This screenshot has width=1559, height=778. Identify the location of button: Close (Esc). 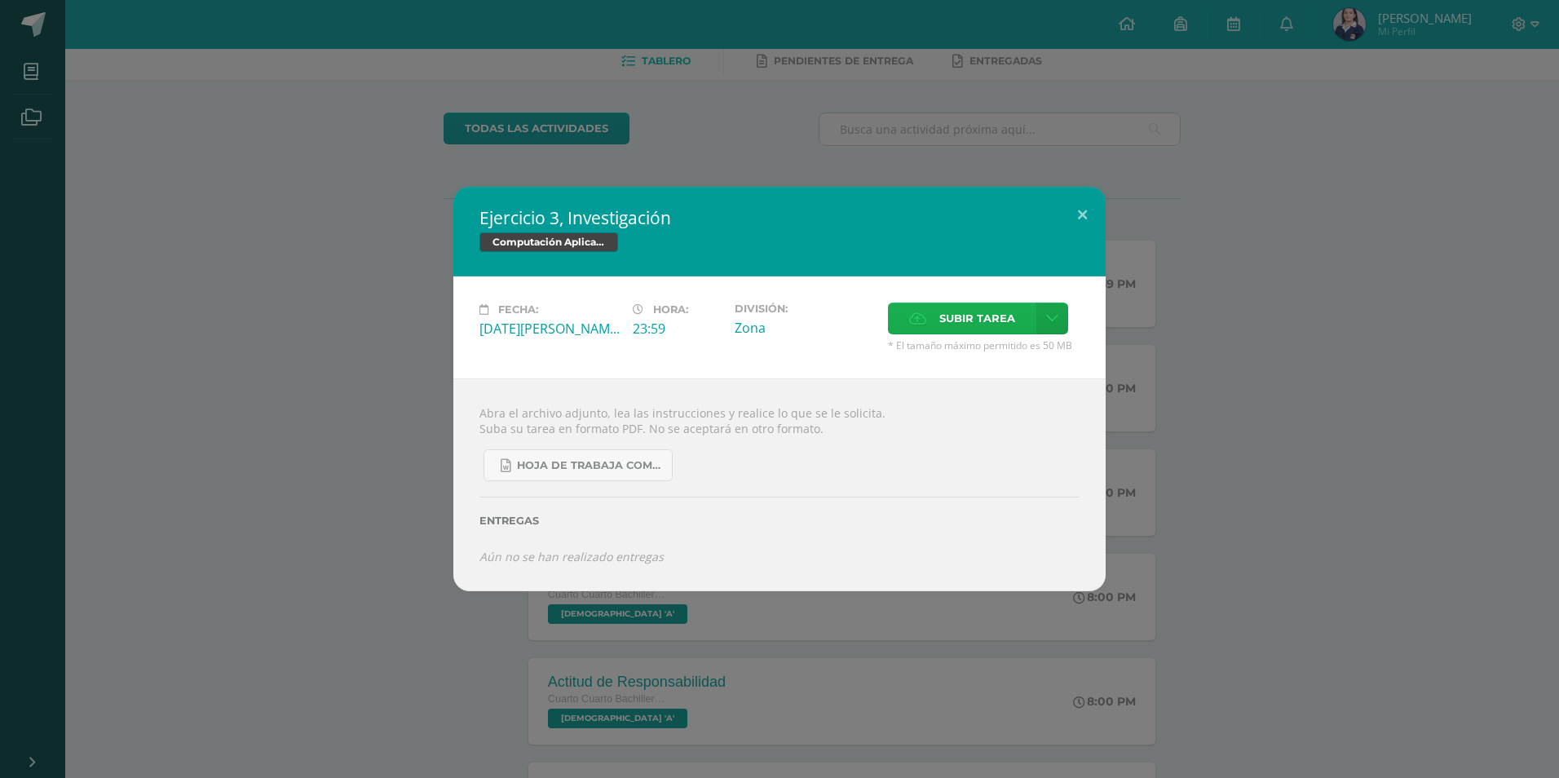
(1082, 214).